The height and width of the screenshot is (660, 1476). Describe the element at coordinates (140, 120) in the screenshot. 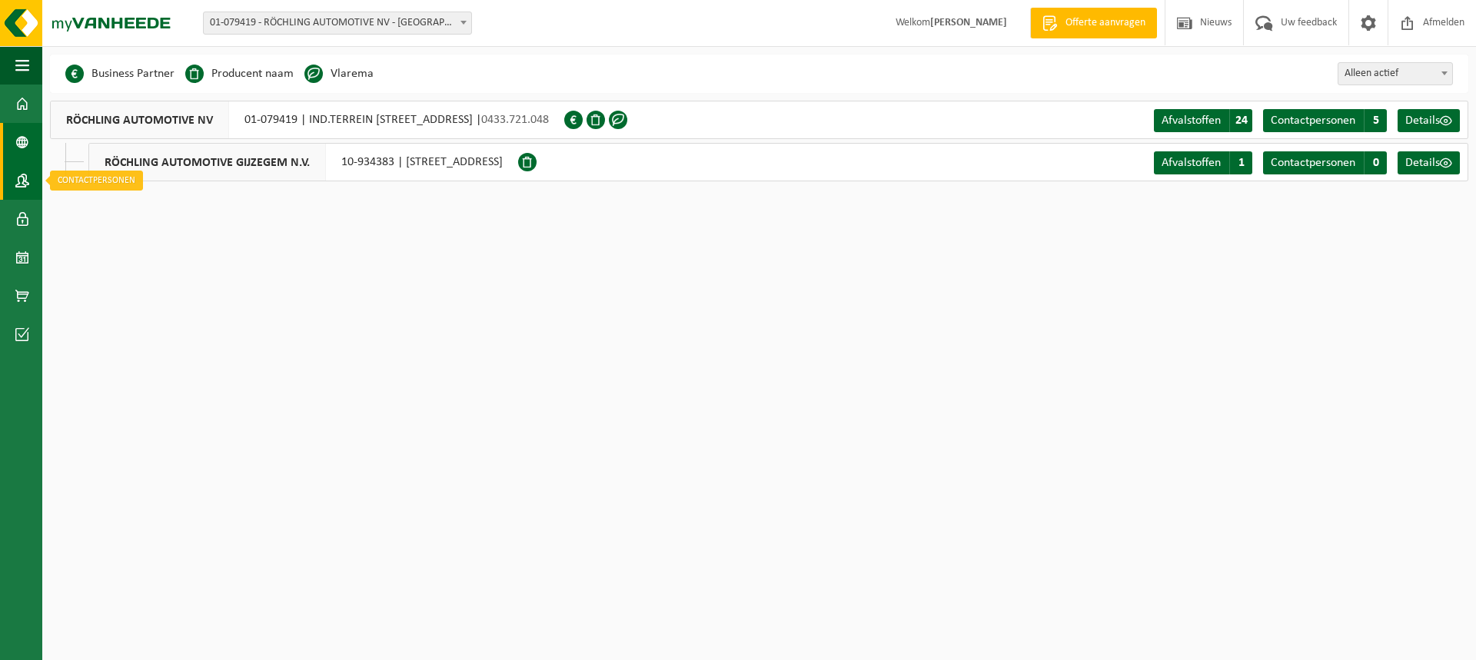

I see `span: RÖCHLING AUTOMOTIVE NV` at that location.